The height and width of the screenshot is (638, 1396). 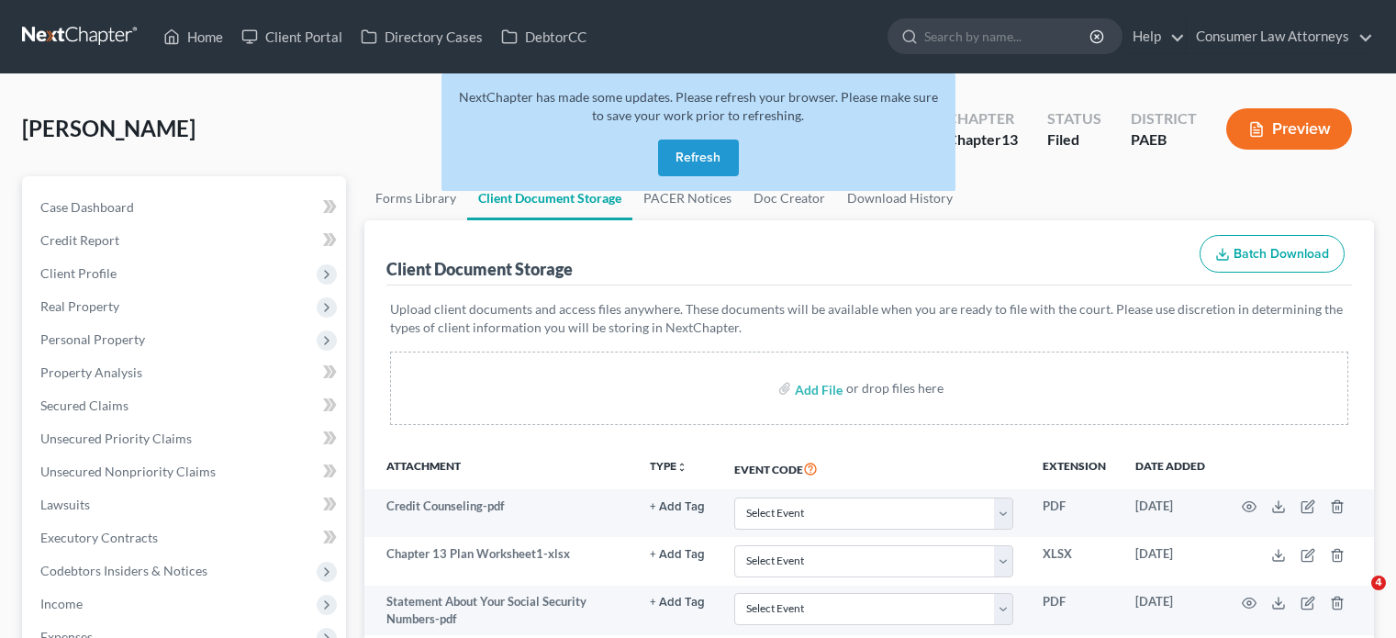 What do you see at coordinates (185, 240) in the screenshot?
I see `a: Credit Report` at bounding box center [185, 240].